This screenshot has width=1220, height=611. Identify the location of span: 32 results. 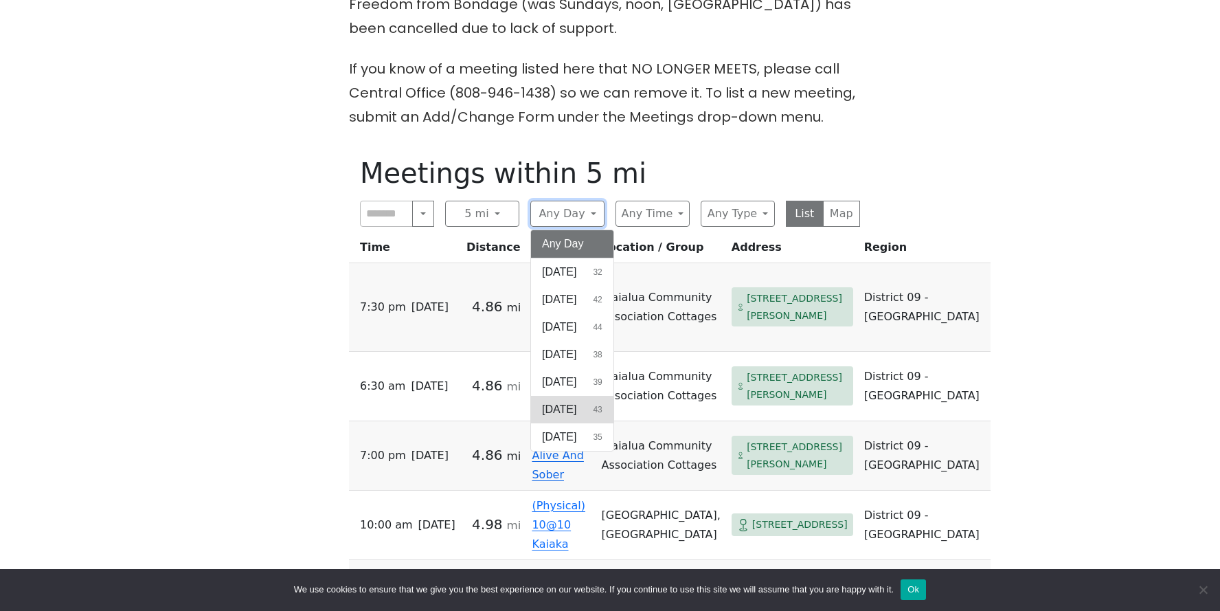
(597, 272).